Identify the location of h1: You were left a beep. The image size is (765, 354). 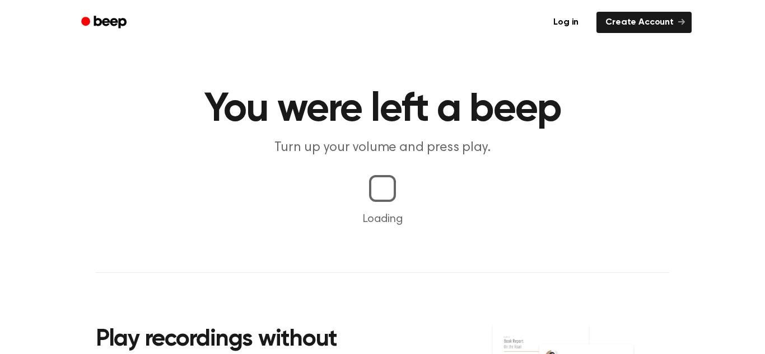
(382, 110).